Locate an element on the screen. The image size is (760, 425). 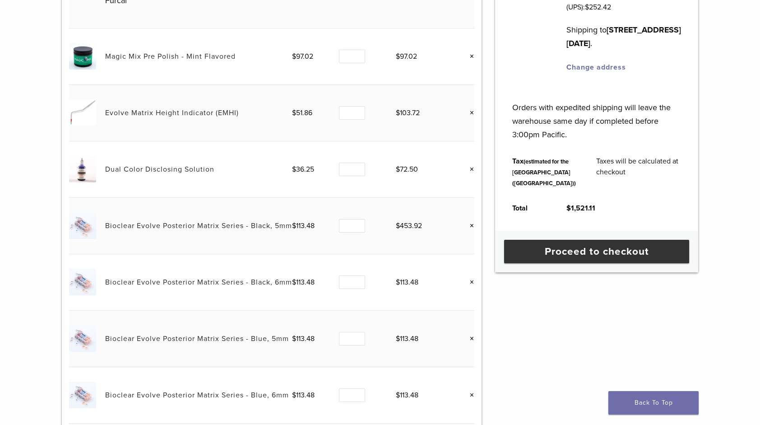
a: Dual Color Disclosing Solution is located at coordinates (160, 169).